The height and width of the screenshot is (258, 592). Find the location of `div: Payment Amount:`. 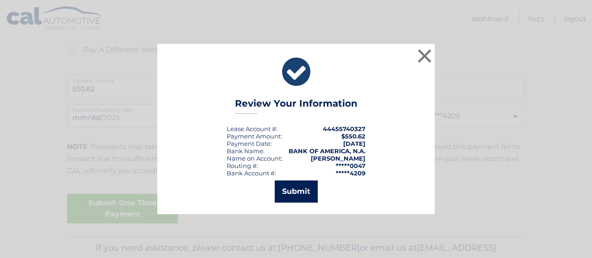

div: Payment Amount: is located at coordinates (254, 136).